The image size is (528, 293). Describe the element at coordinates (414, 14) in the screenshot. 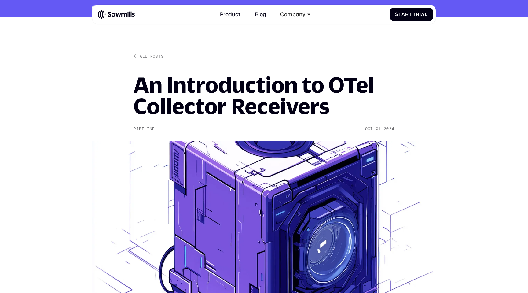

I see `span: T` at that location.